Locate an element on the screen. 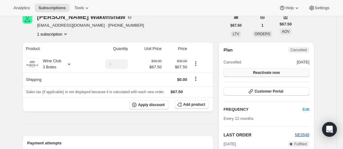 The image size is (343, 149). h2: Plan is located at coordinates (228, 50).